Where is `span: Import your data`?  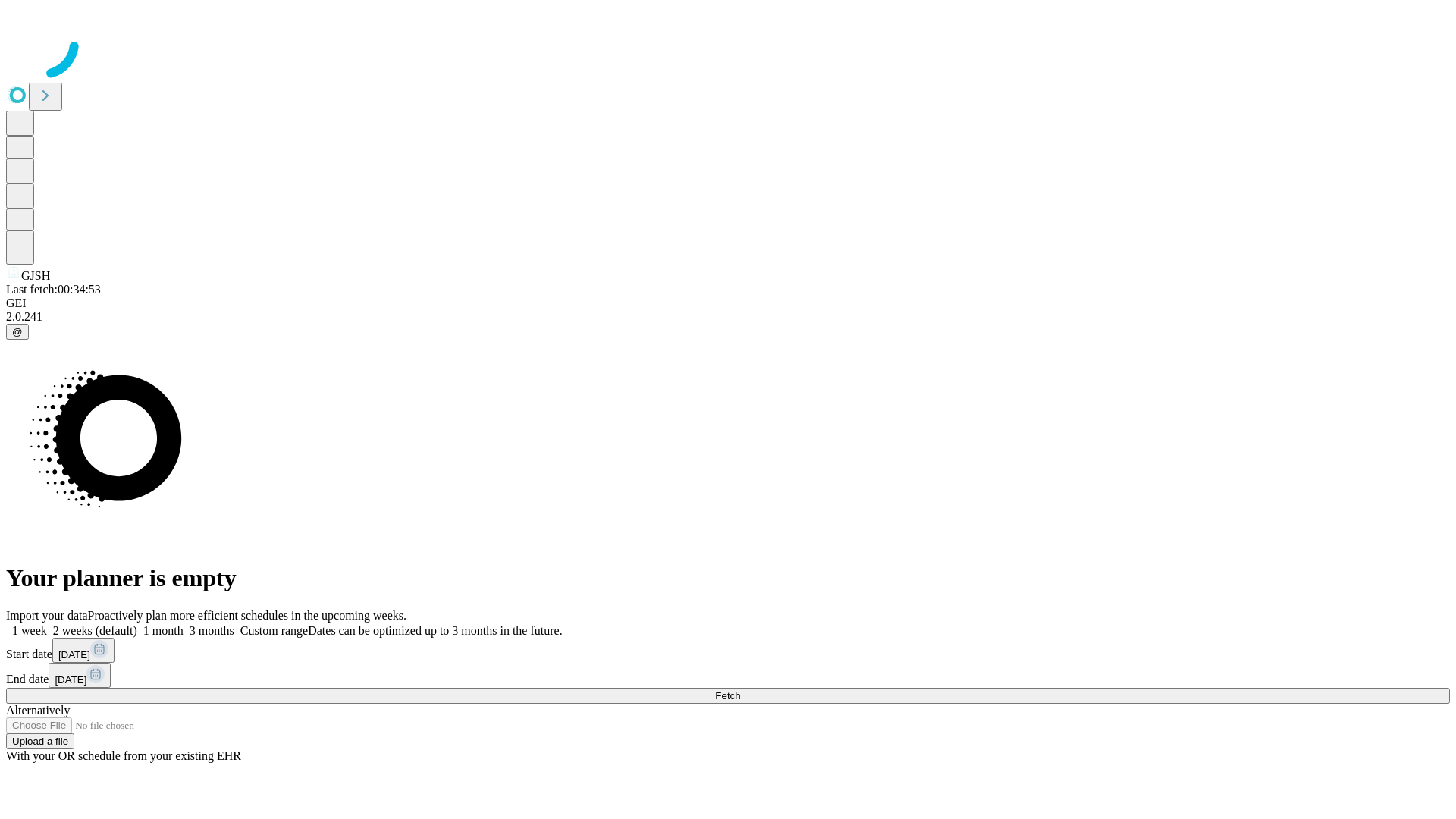 span: Import your data is located at coordinates (47, 614).